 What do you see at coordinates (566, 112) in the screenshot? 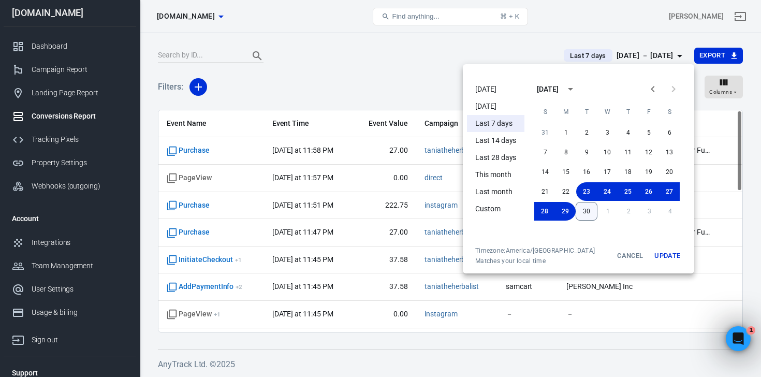
I see `span: Monday` at bounding box center [566, 112].